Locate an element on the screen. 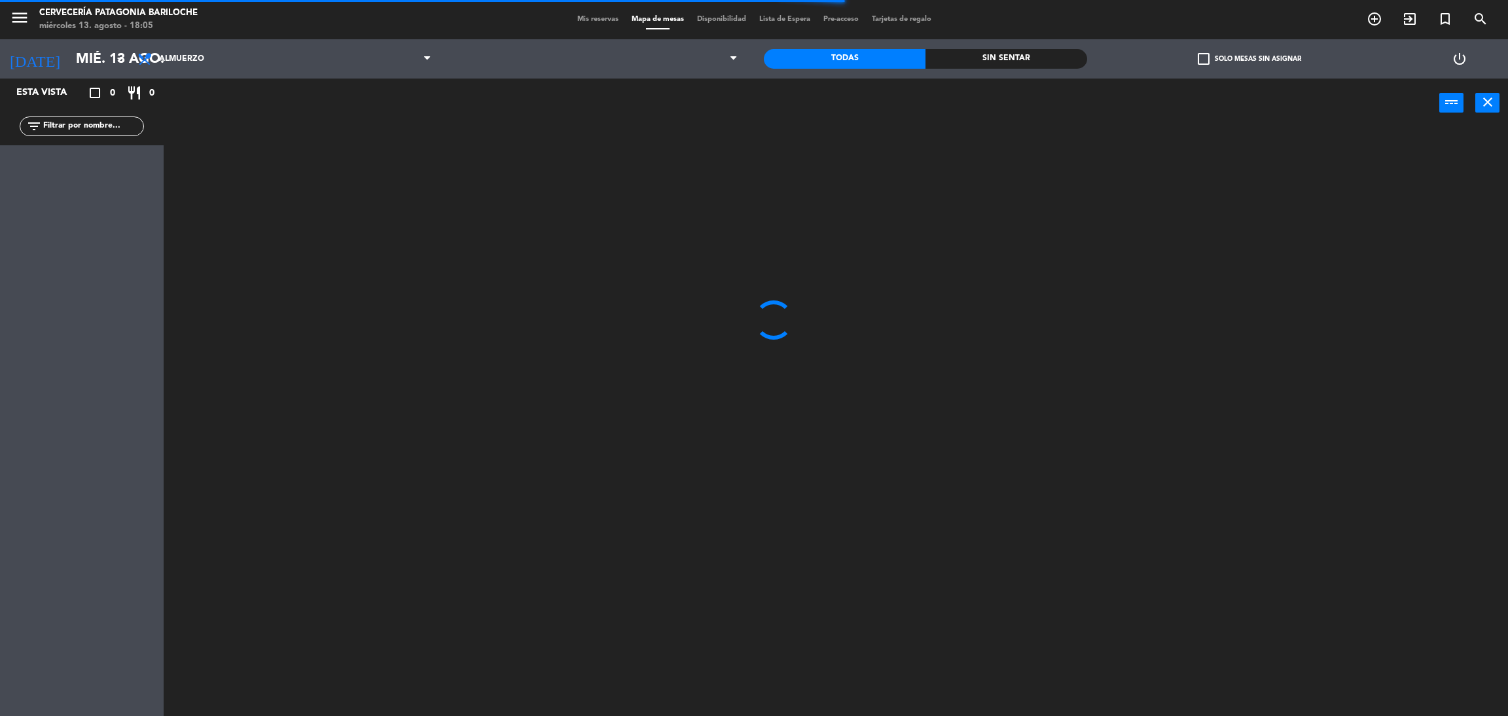 This screenshot has width=1508, height=716. button: close is located at coordinates (1487, 103).